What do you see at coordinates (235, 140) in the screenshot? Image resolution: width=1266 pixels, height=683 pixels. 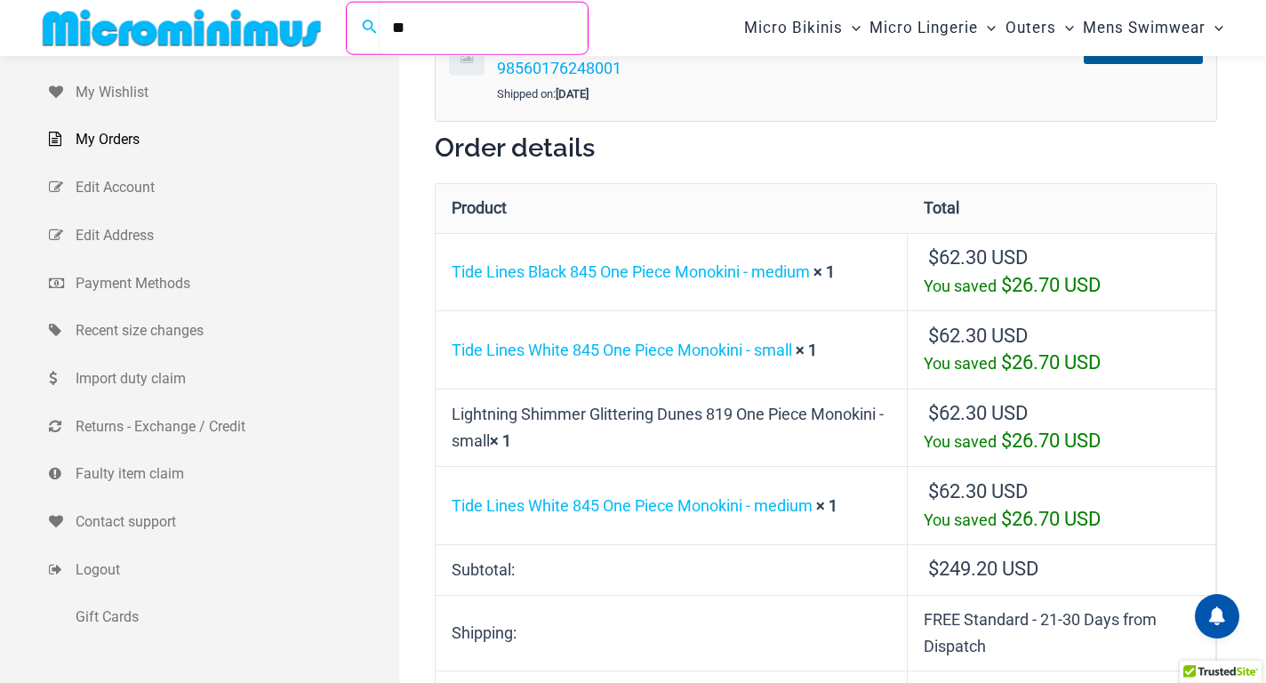 I see `span: My Orders` at bounding box center [235, 140].